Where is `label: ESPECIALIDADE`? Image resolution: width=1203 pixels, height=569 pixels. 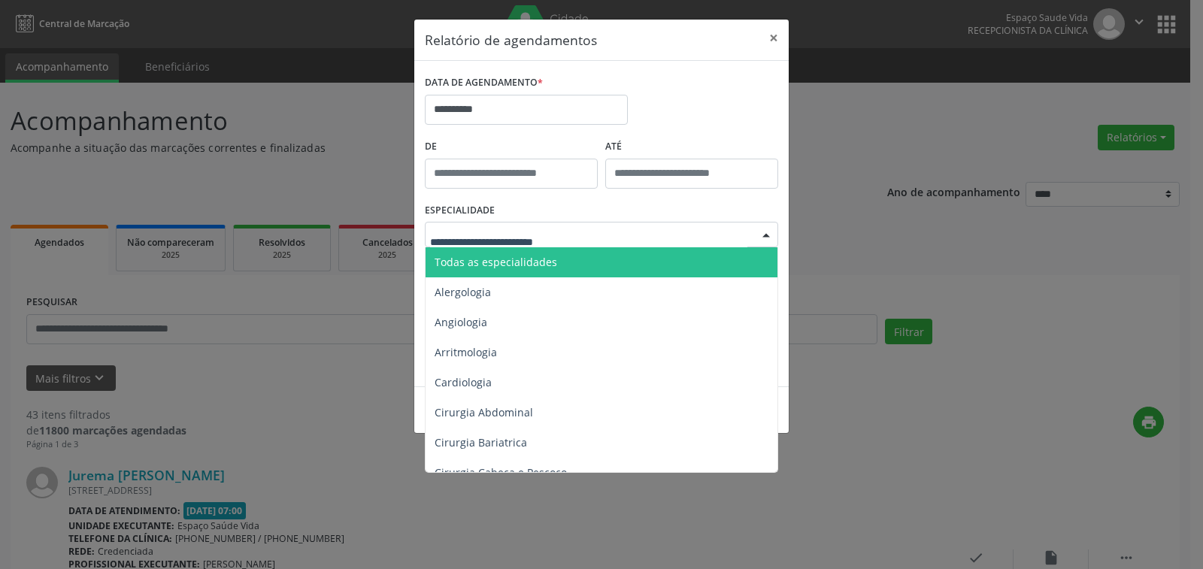
label: ESPECIALIDADE is located at coordinates (459, 210).